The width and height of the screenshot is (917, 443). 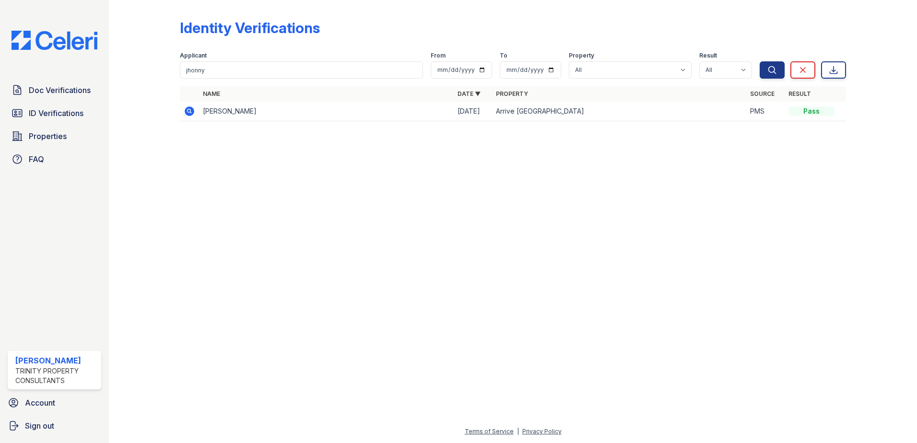 What do you see at coordinates (766, 111) in the screenshot?
I see `td: PMS` at bounding box center [766, 111].